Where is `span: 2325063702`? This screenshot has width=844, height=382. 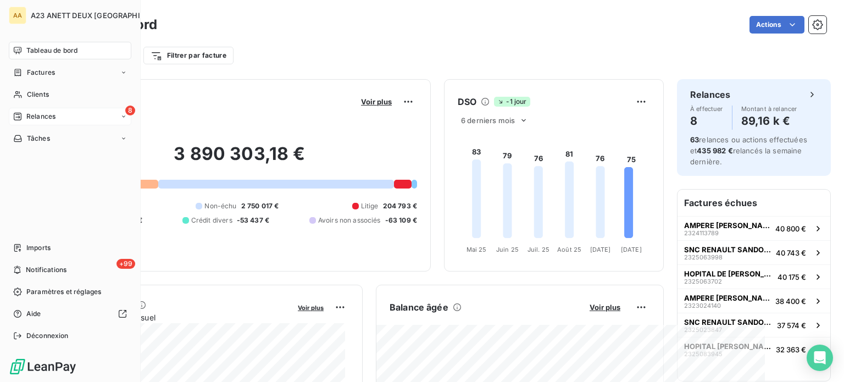 span: 2325063702 is located at coordinates (702, 281).